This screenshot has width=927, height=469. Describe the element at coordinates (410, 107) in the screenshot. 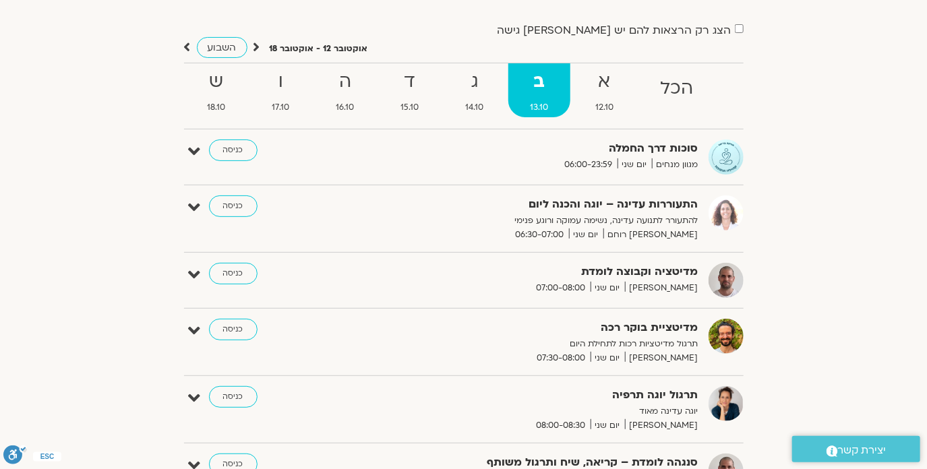

I see `span: 15.10` at that location.